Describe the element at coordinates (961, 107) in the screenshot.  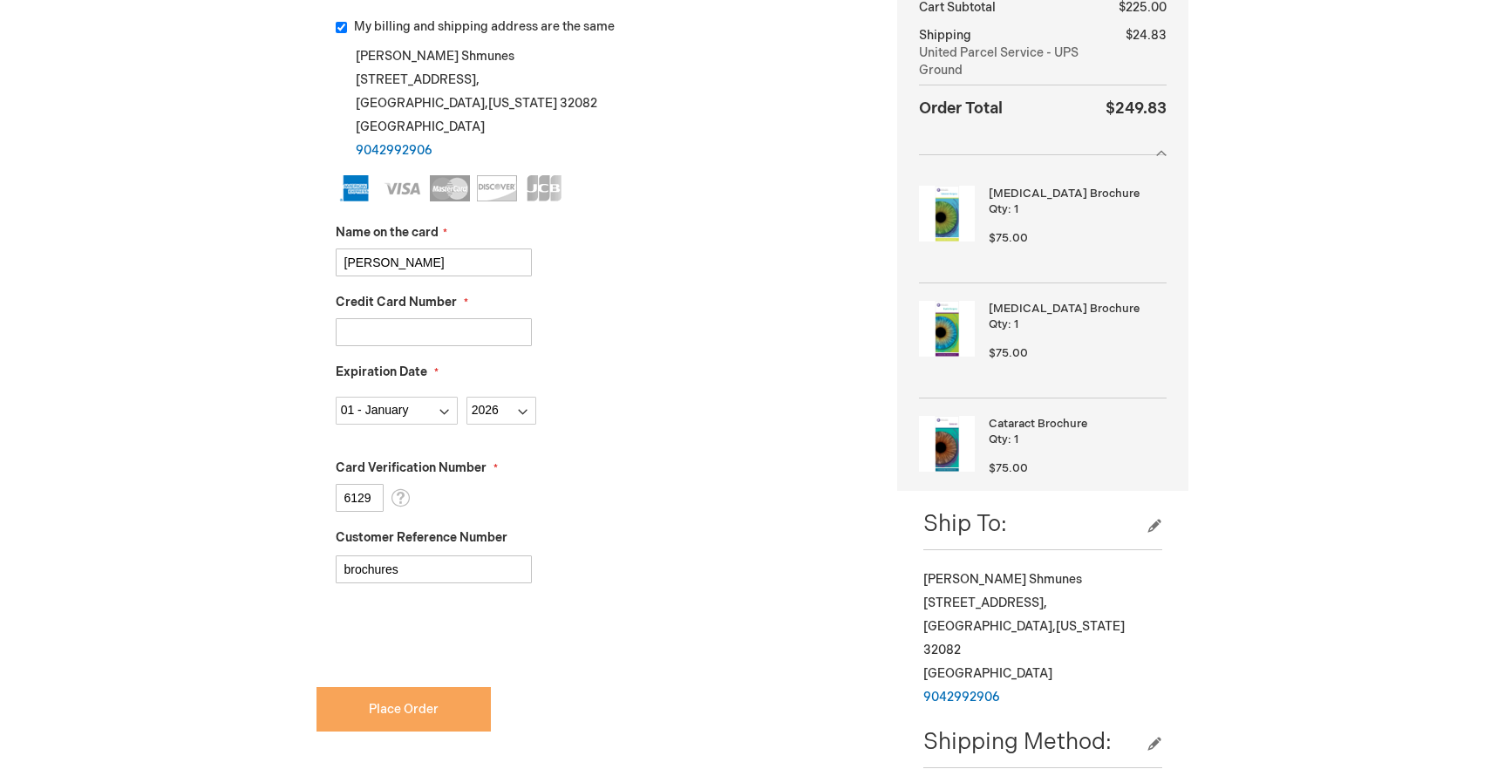
I see `strong: Order Total` at that location.